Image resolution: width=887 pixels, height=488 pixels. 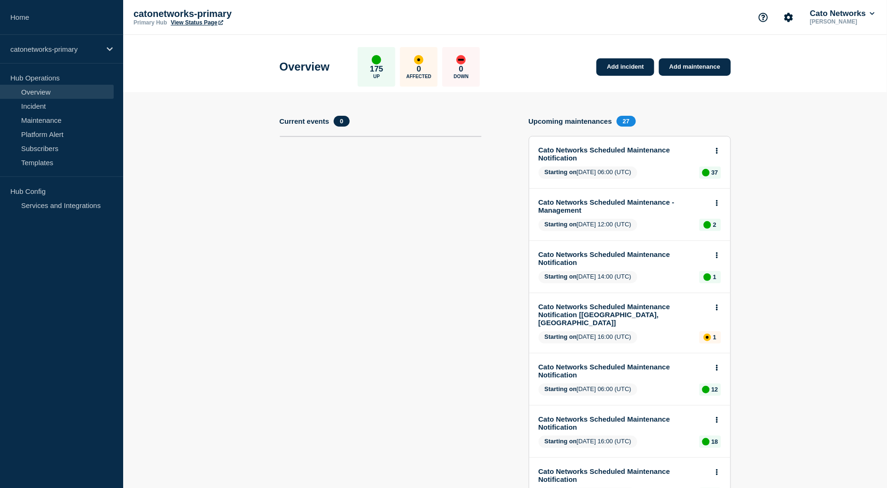 What do you see at coordinates (571, 121) in the screenshot?
I see `h4: Upcoming maintenances` at bounding box center [571, 121].